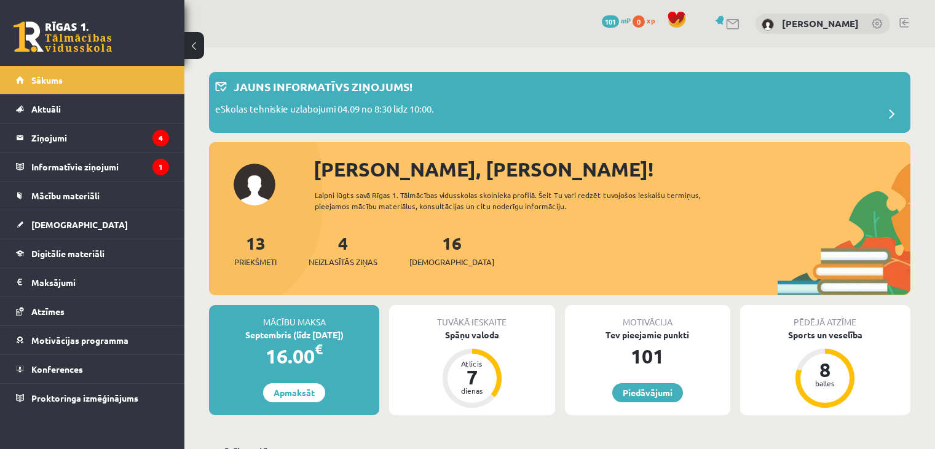  I want to click on div: Motivācija, so click(647, 317).